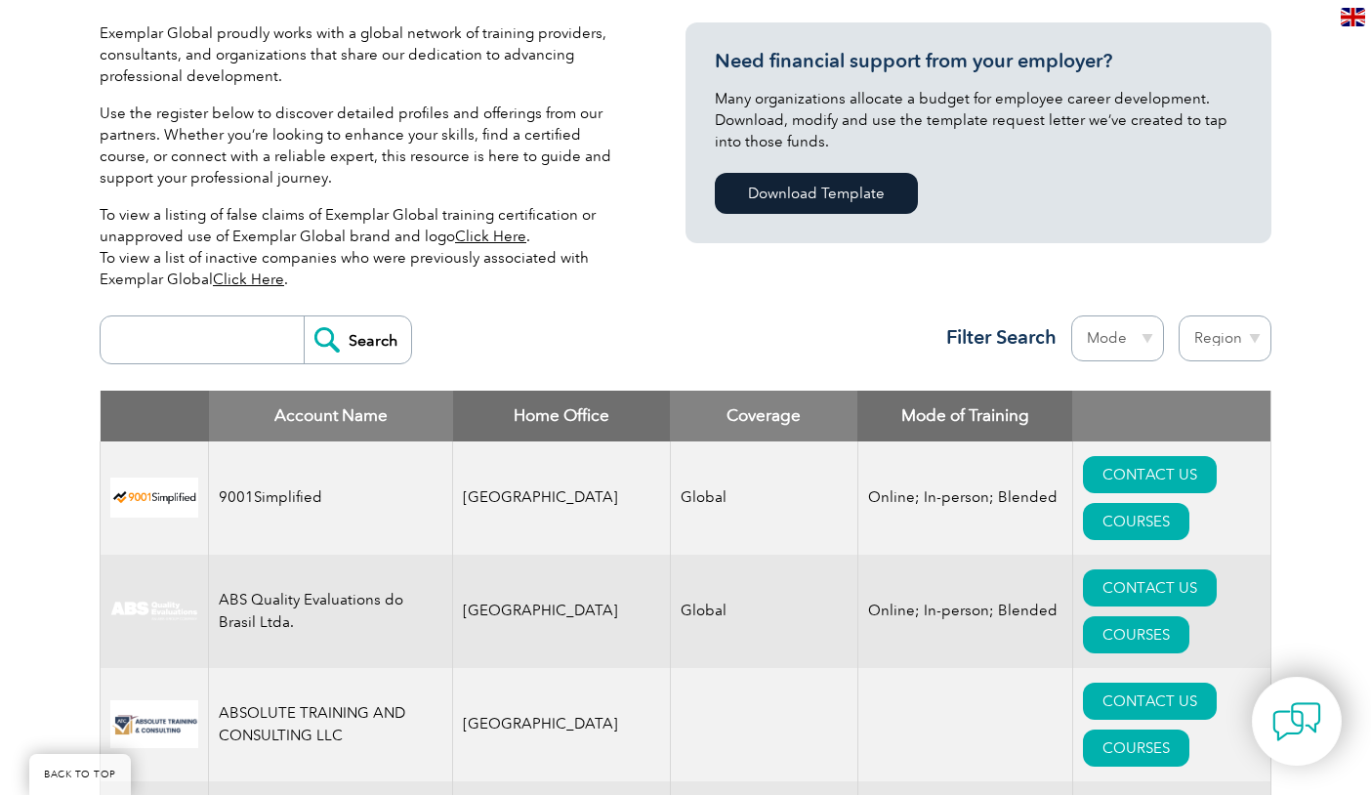  Describe the element at coordinates (363, 145) in the screenshot. I see `p: Use the register below to discover detailed profiles and offerings from our partners. Whether you...` at that location.